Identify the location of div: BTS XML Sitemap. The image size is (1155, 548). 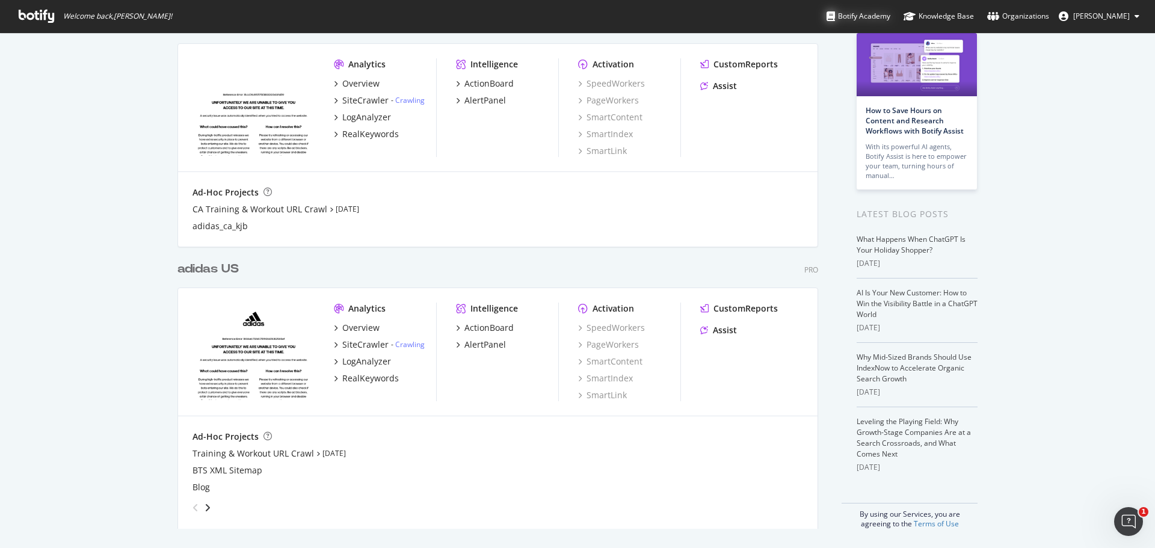
(227, 471).